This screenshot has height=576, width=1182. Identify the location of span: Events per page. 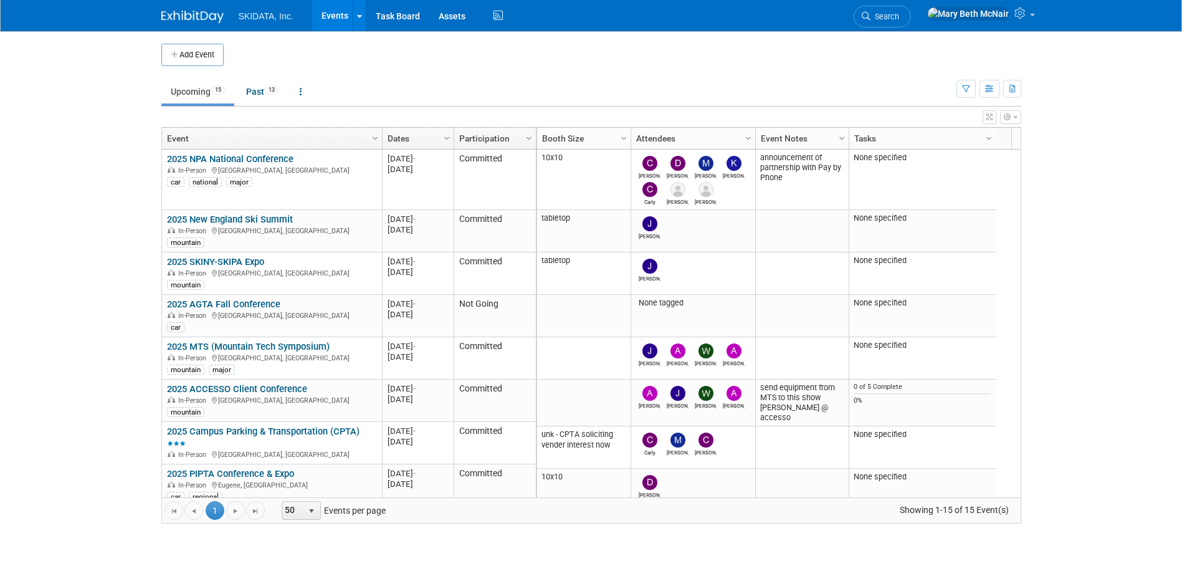
(332, 510).